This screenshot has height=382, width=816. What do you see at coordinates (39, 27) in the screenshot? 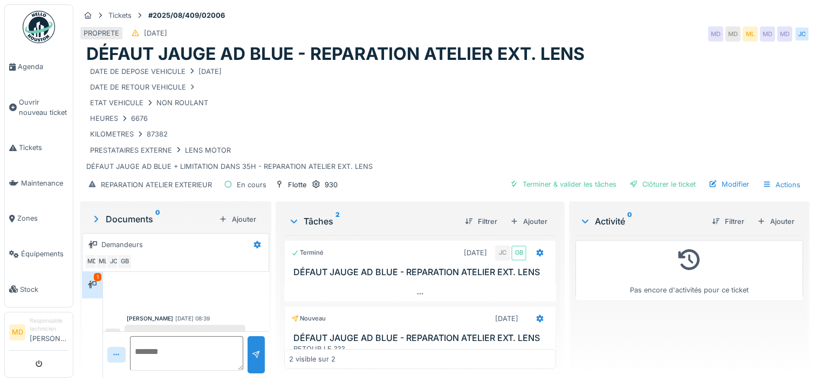
I see `img: Badge_color-CXgf-gQk.svg` at bounding box center [39, 27].